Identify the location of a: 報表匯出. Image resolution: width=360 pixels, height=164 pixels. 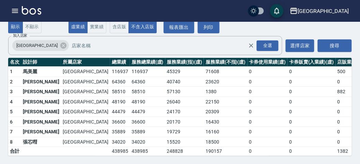
(179, 27).